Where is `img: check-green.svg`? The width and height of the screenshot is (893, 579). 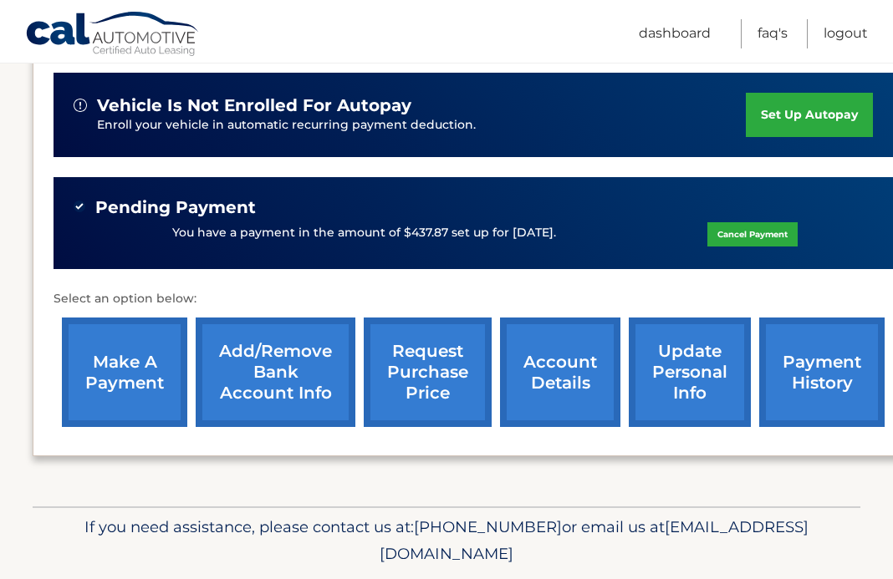 img: check-green.svg is located at coordinates (79, 206).